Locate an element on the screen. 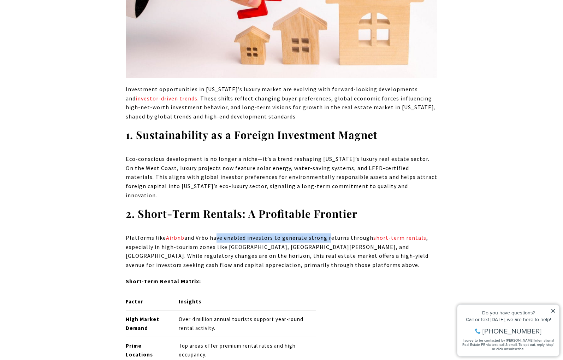  a: short-term rentals - open in a new tab is located at coordinates (400, 237).